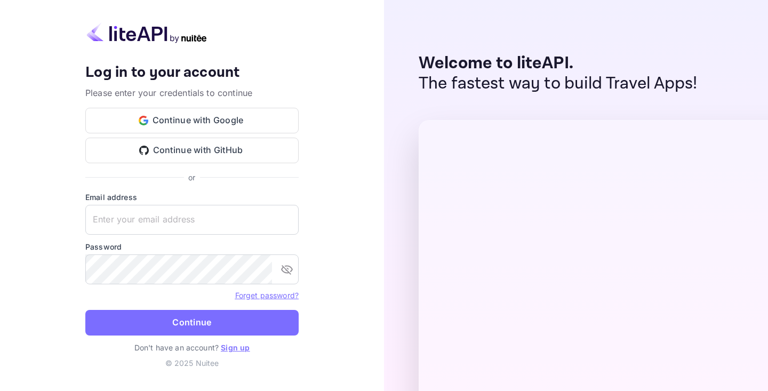  I want to click on p: Welcome to liteAPI., so click(558, 63).